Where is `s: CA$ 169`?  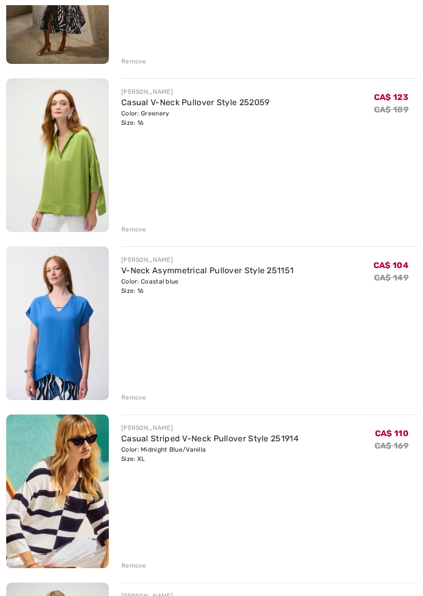 s: CA$ 169 is located at coordinates (391, 445).